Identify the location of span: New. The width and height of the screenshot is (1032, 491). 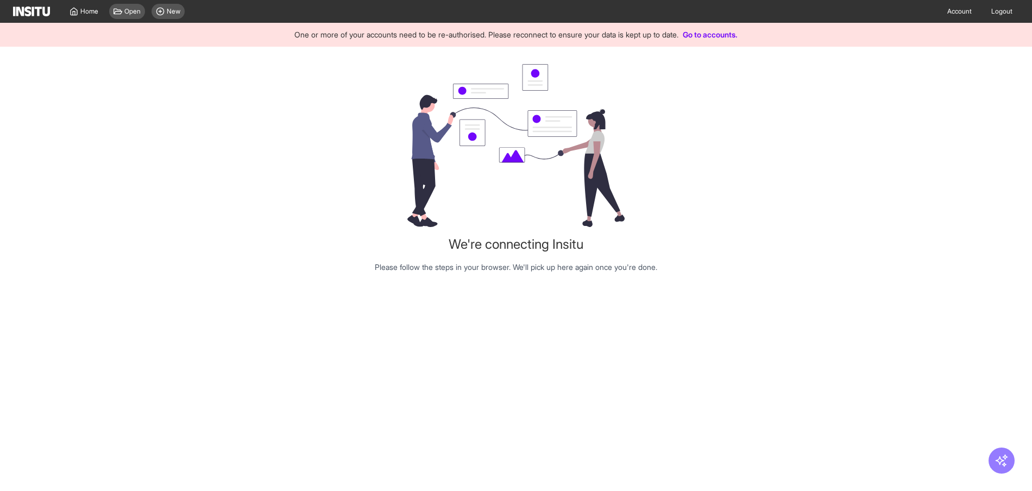
(173, 11).